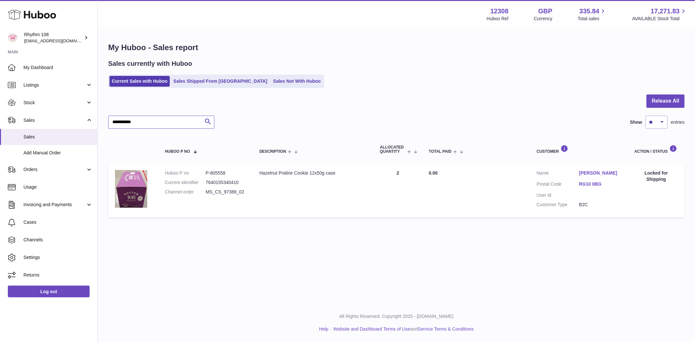 This screenshot has width=695, height=342. Describe the element at coordinates (592, 14) in the screenshot. I see `a: 335.84 Total sales` at that location.